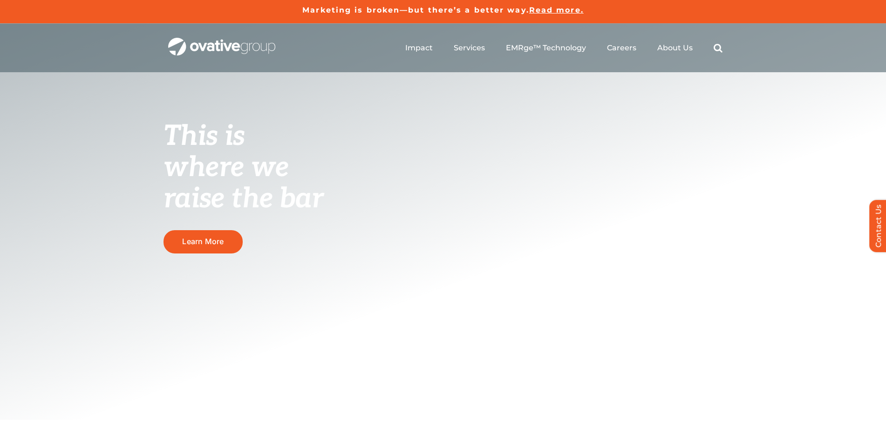 This screenshot has width=886, height=424. Describe the element at coordinates (419, 48) in the screenshot. I see `span: Impact` at that location.